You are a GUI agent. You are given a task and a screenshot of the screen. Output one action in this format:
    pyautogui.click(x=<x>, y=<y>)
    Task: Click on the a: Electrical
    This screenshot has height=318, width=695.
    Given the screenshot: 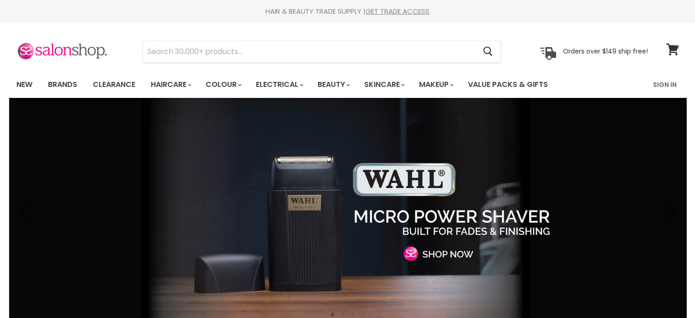 What is the action you would take?
    pyautogui.click(x=279, y=85)
    